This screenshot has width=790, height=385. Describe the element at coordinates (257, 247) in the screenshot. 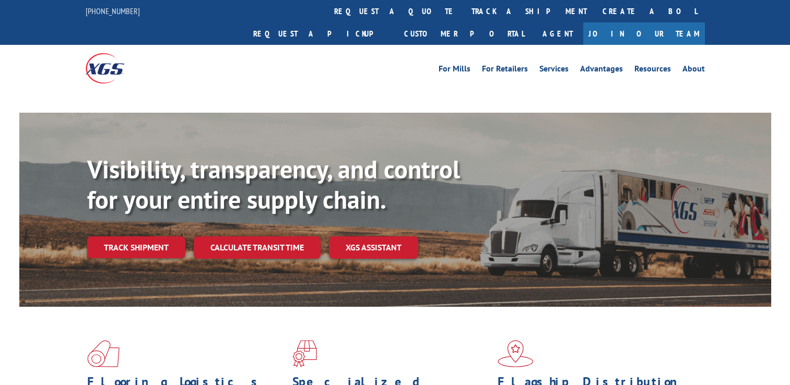

I see `a: Calculate transit time` at that location.